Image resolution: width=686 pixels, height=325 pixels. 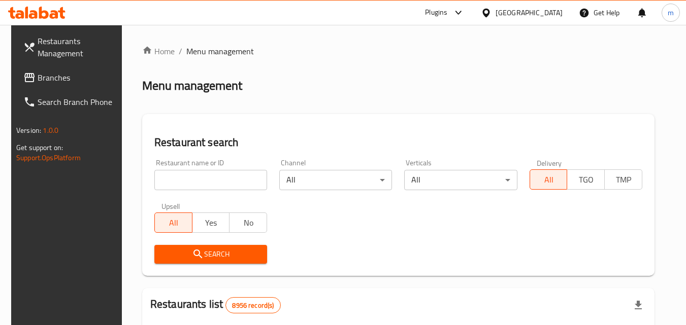 I want to click on span: Branches, so click(x=78, y=78).